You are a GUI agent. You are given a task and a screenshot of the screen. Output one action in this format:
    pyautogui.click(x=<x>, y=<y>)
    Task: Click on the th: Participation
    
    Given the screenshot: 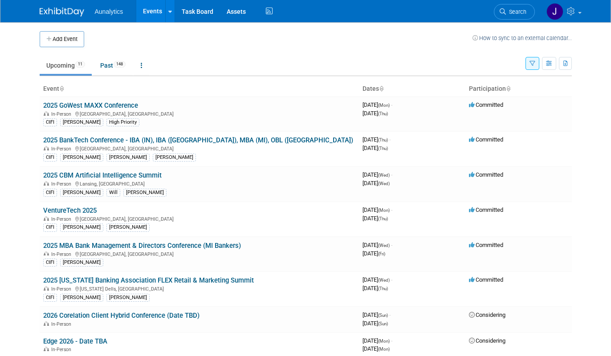 What is the action you would take?
    pyautogui.click(x=518, y=89)
    